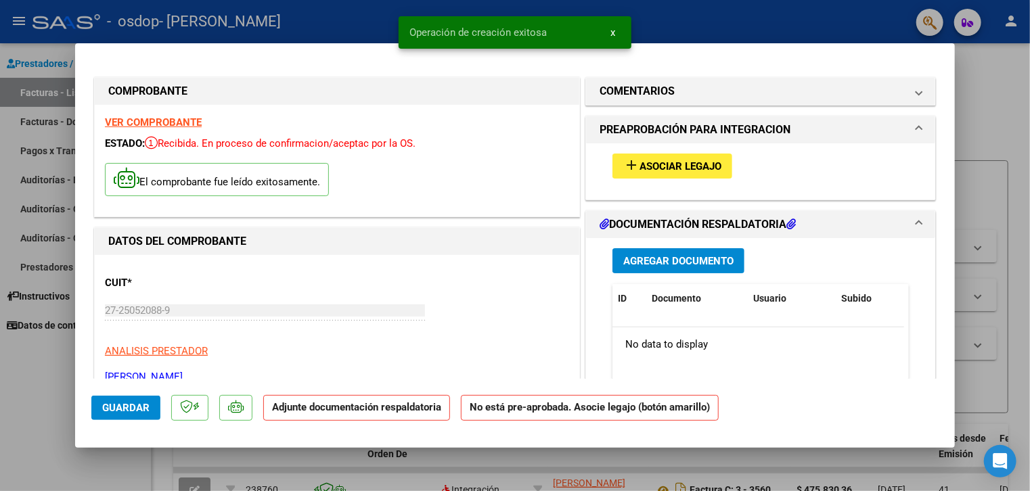 This screenshot has height=491, width=1030. Describe the element at coordinates (680, 166) in the screenshot. I see `span: Asociar Legajo` at that location.